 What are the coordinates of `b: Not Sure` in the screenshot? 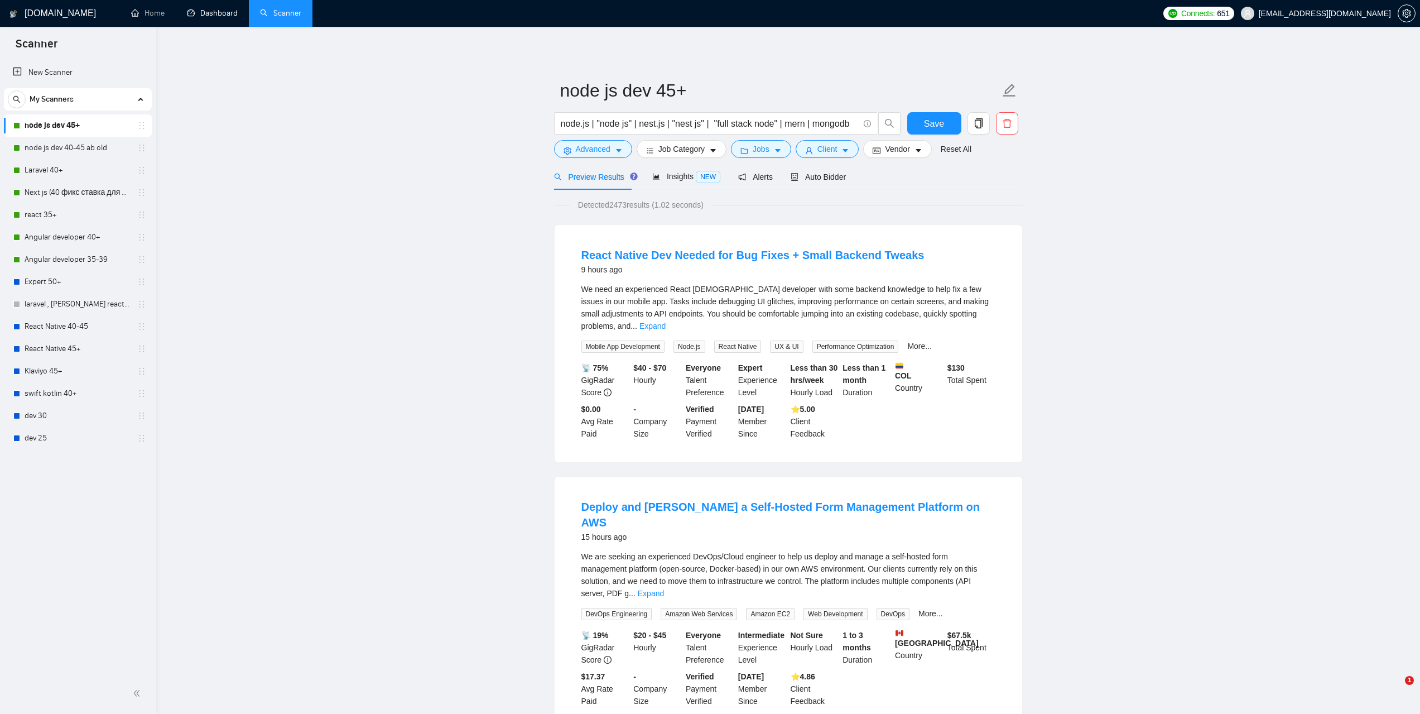 It's located at (807, 635).